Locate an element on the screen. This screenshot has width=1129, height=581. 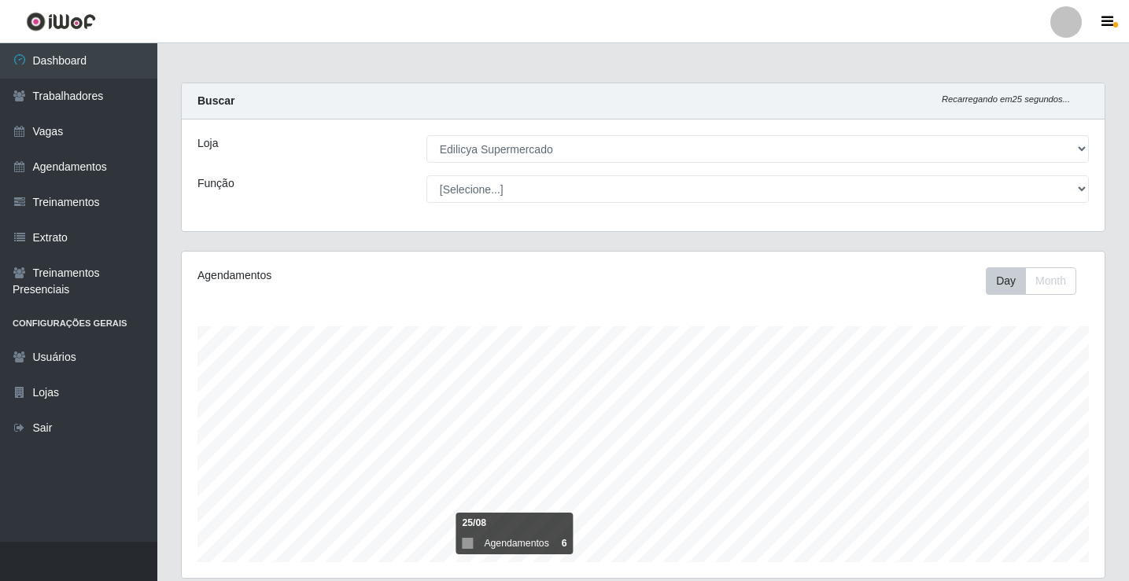
div: First group is located at coordinates (1031, 281).